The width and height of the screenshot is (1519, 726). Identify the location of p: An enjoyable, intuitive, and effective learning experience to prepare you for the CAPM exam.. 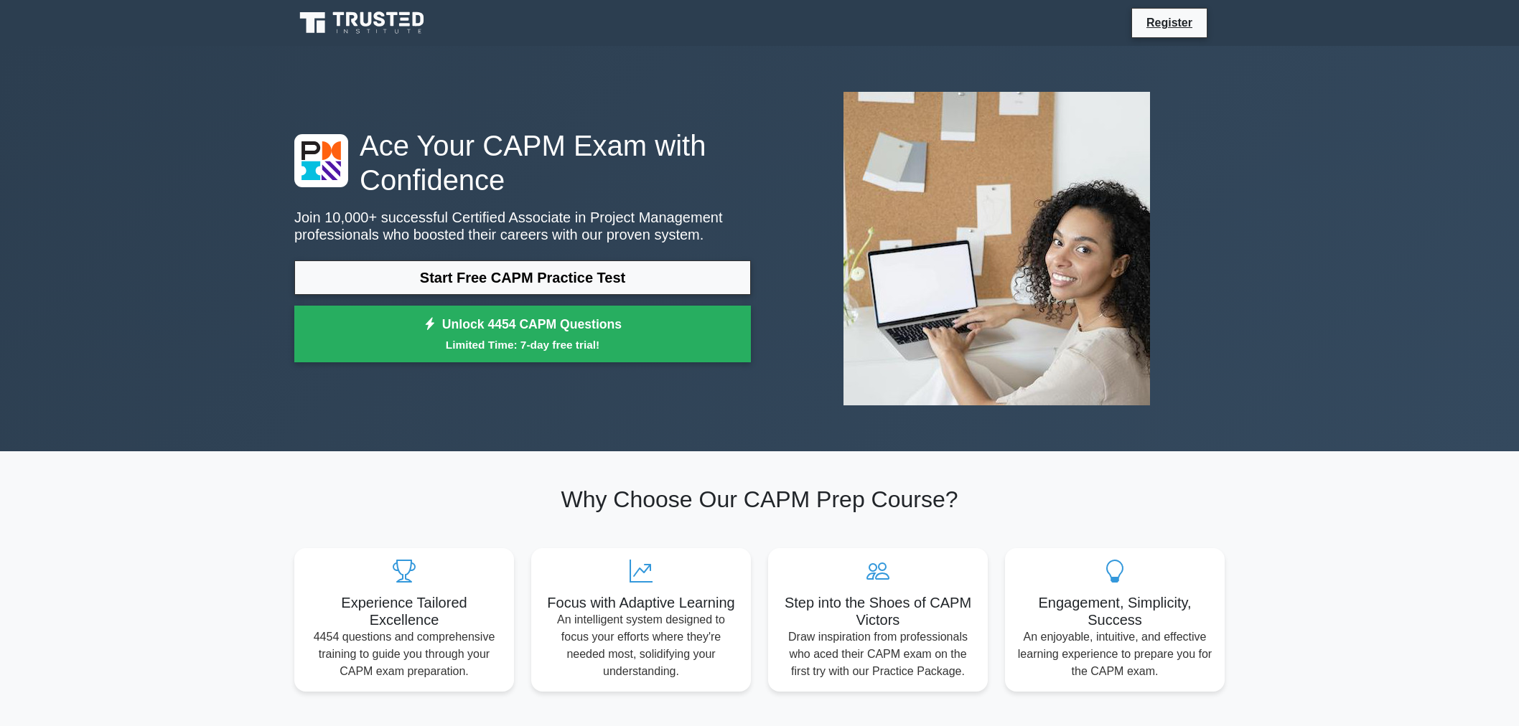
(1115, 655).